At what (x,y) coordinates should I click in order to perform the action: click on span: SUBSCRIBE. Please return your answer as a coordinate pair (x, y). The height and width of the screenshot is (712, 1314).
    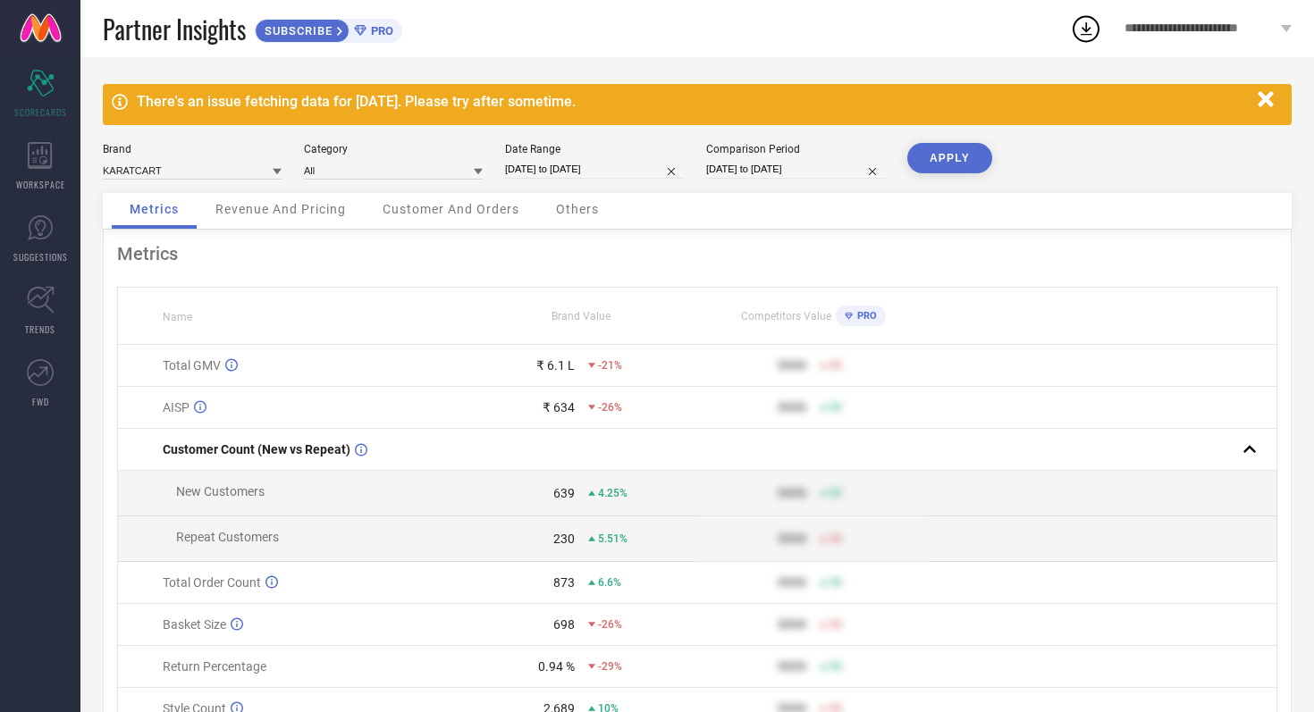
    Looking at the image, I should click on (296, 30).